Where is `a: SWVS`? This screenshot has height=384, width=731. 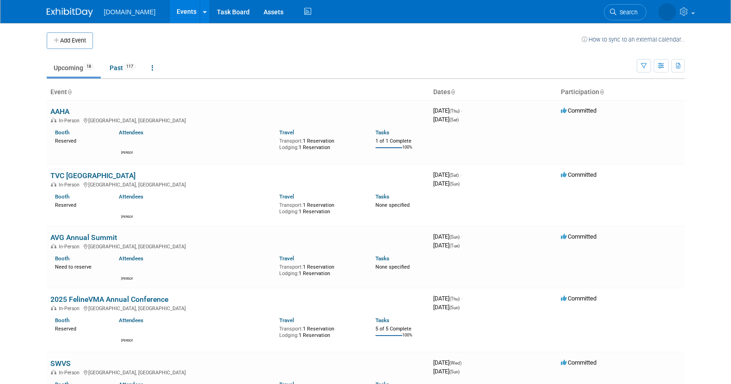
a: SWVS is located at coordinates (61, 364).